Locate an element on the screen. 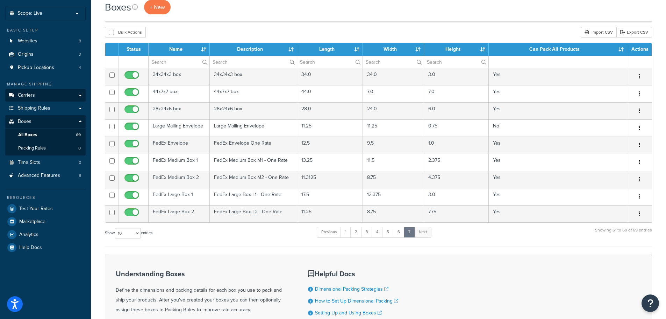 This screenshot has height=319, width=666. li: Marketplace is located at coordinates (45, 221).